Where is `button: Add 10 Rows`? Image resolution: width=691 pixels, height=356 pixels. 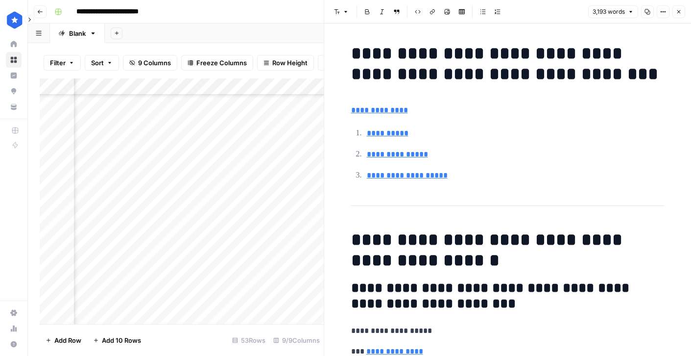 button: Add 10 Rows is located at coordinates (117, 340).